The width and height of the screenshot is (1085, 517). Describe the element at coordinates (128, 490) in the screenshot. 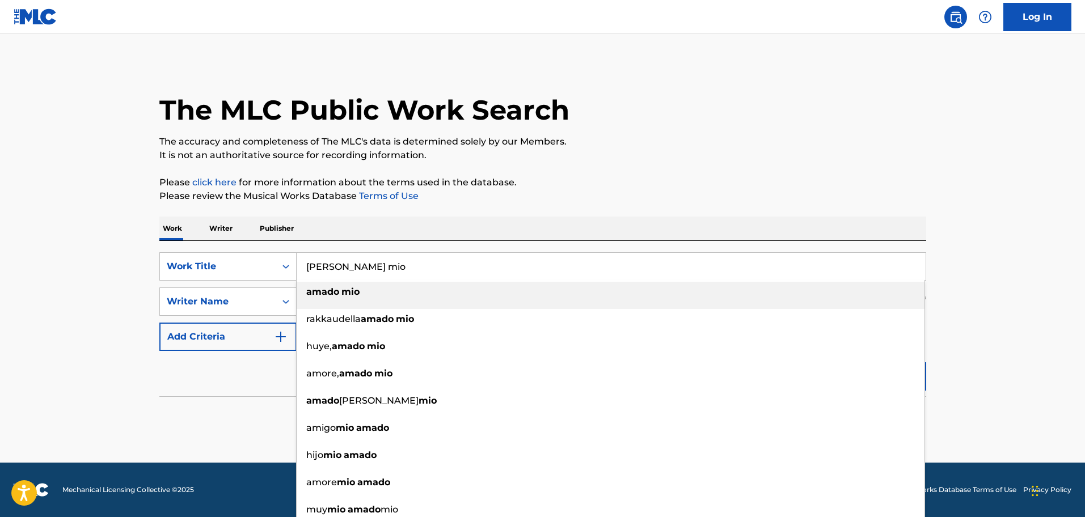

I see `span: Mechanical Licensing Collective © 2025` at that location.